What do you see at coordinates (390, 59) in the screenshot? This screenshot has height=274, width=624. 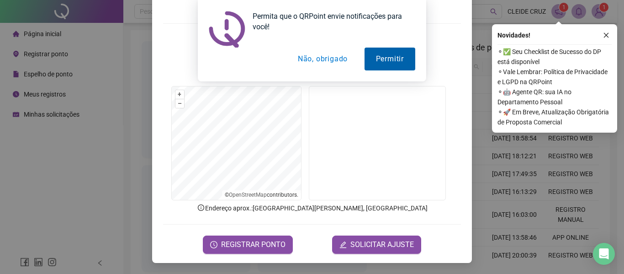 I see `button: Permitir` at bounding box center [390, 59].